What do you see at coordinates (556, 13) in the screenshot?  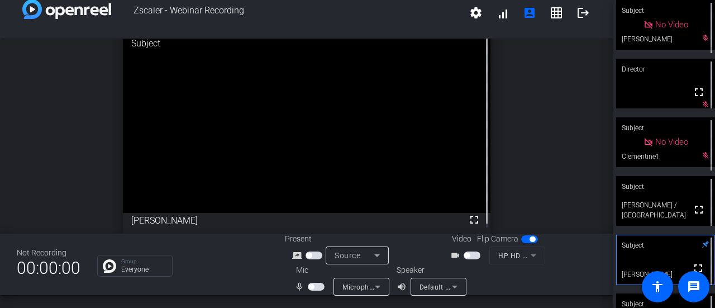 I see `mat-icon: grid_on` at bounding box center [556, 13].